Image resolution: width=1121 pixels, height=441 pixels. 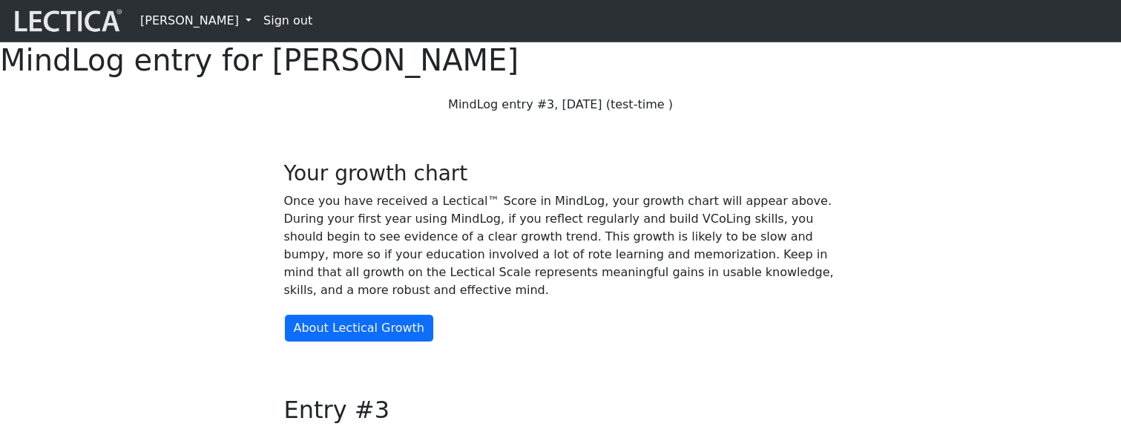 I want to click on h3: Your growth chart, so click(x=561, y=174).